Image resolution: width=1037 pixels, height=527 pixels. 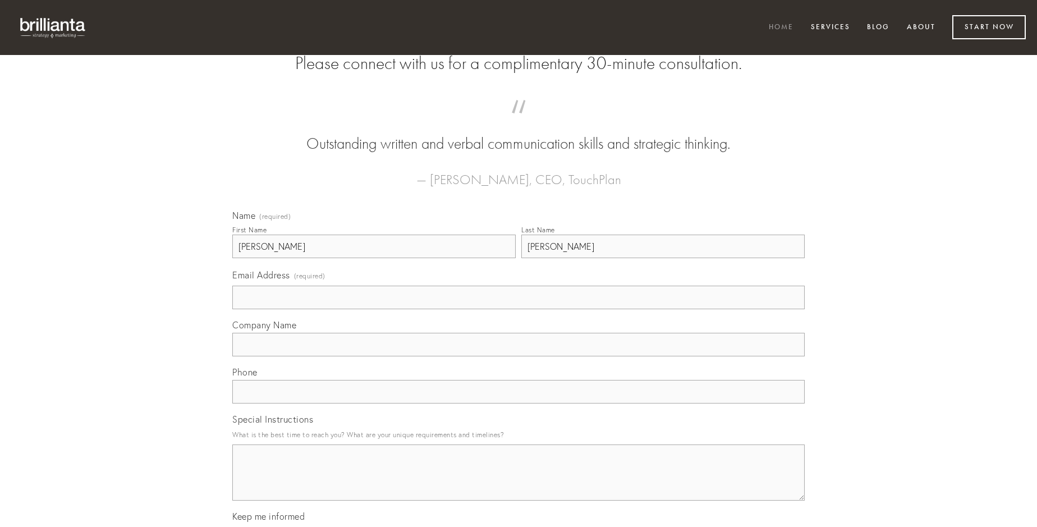 What do you see at coordinates (268, 516) in the screenshot?
I see `span: Keep me informed` at bounding box center [268, 516].